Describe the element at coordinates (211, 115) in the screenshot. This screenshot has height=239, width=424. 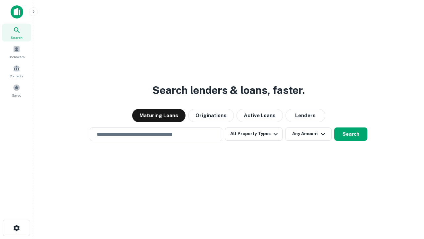
I see `button: Originations` at that location.